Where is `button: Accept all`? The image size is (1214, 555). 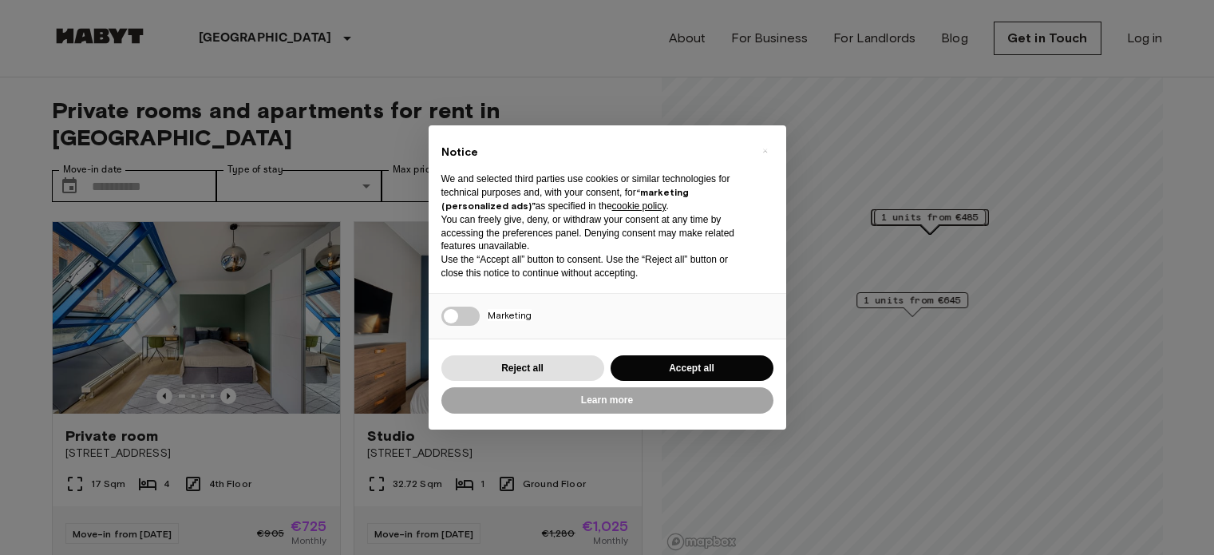
button: Accept all is located at coordinates (692, 368).